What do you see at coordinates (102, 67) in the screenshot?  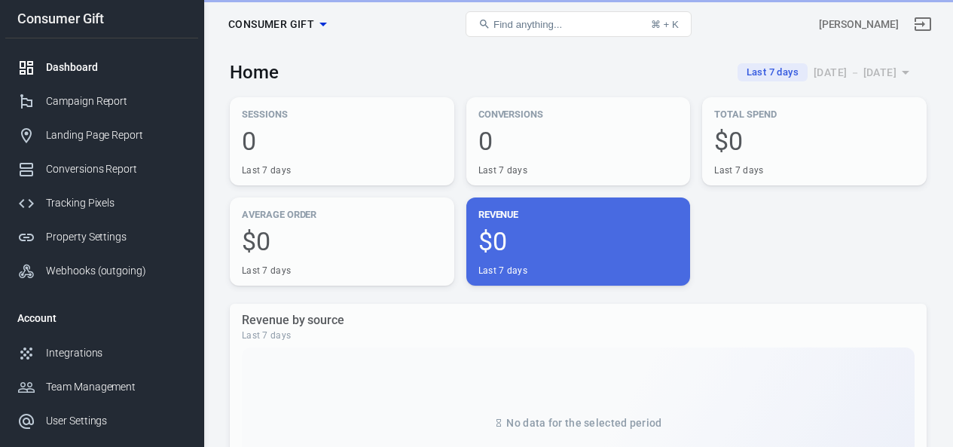 I see `a: Dashboard` at bounding box center [102, 67].